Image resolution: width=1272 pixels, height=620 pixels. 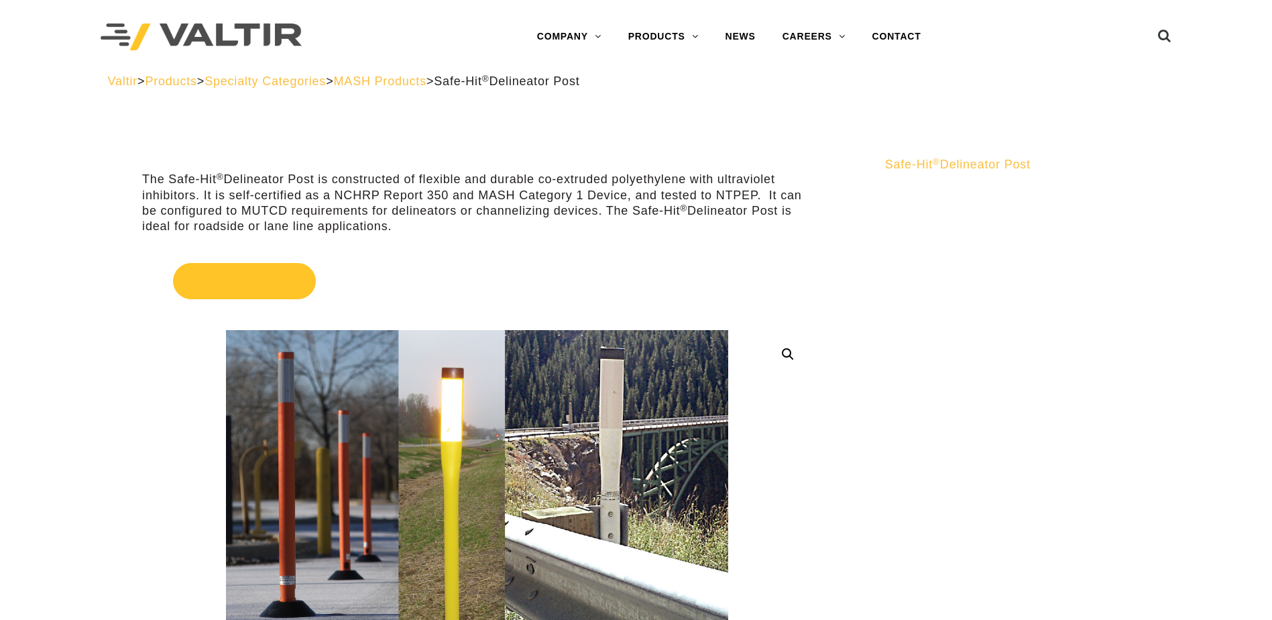 What do you see at coordinates (201, 37) in the screenshot?
I see `img: Valtir` at bounding box center [201, 37].